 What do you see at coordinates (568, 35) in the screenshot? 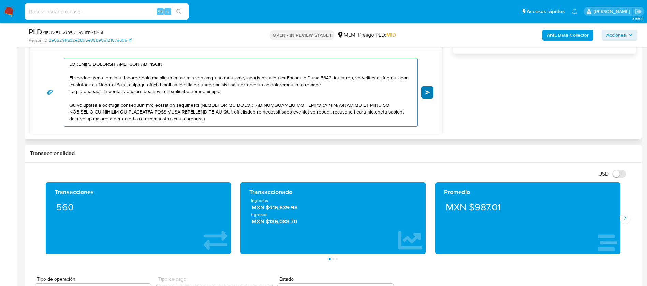
I see `b: AML Data Collector` at bounding box center [568, 35].